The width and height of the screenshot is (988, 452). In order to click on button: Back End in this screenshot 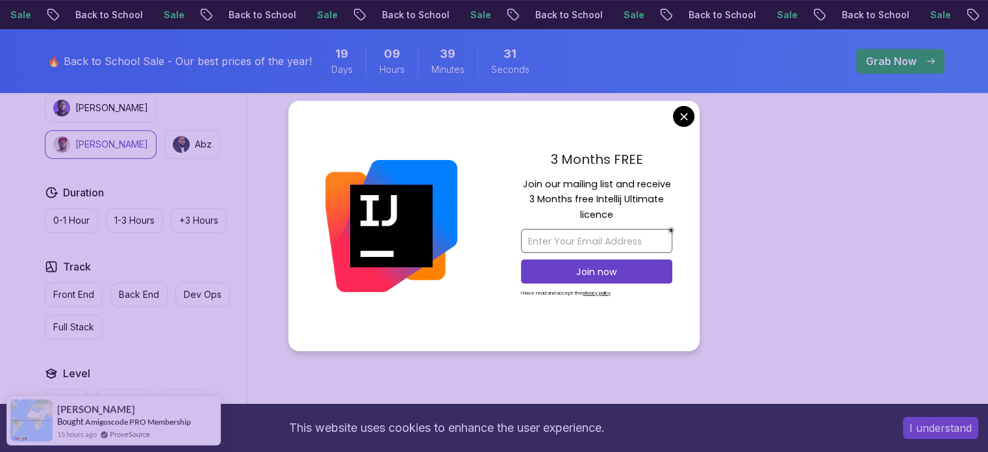, I will do `click(139, 294)`.